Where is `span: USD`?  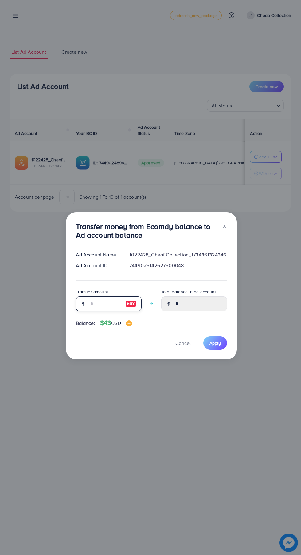 span: USD is located at coordinates (116, 323).